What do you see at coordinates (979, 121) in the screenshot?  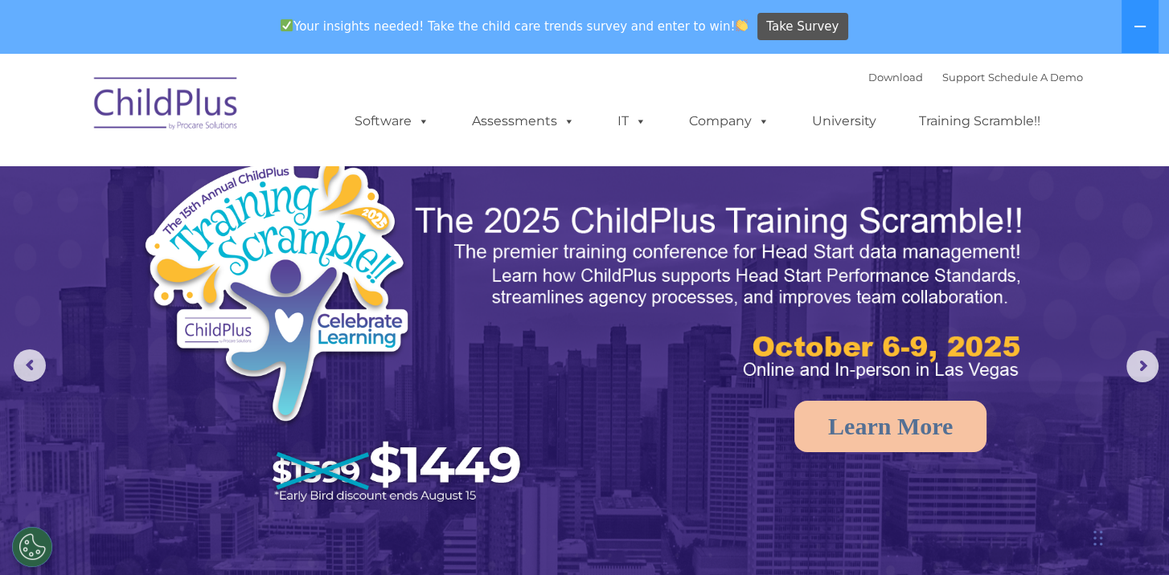 I see `a: Training Scramble!!` at bounding box center [979, 121].